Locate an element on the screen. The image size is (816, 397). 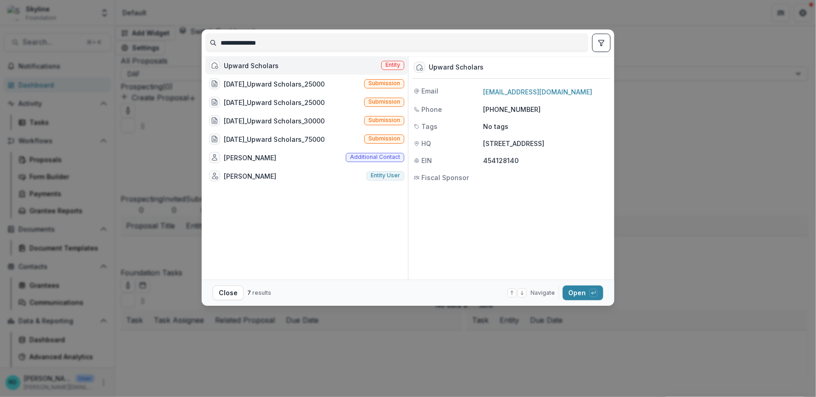
span: 7 is located at coordinates (249, 292).